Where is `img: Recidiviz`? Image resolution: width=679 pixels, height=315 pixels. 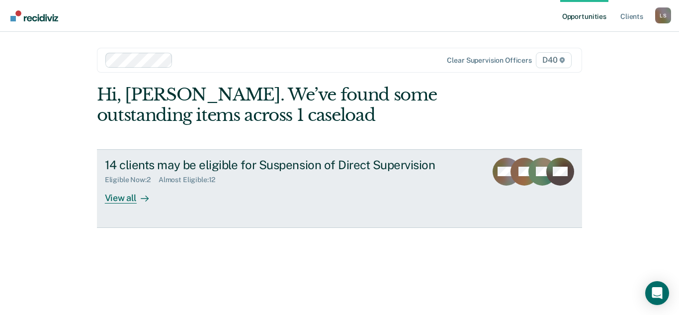 img: Recidiviz is located at coordinates (34, 16).